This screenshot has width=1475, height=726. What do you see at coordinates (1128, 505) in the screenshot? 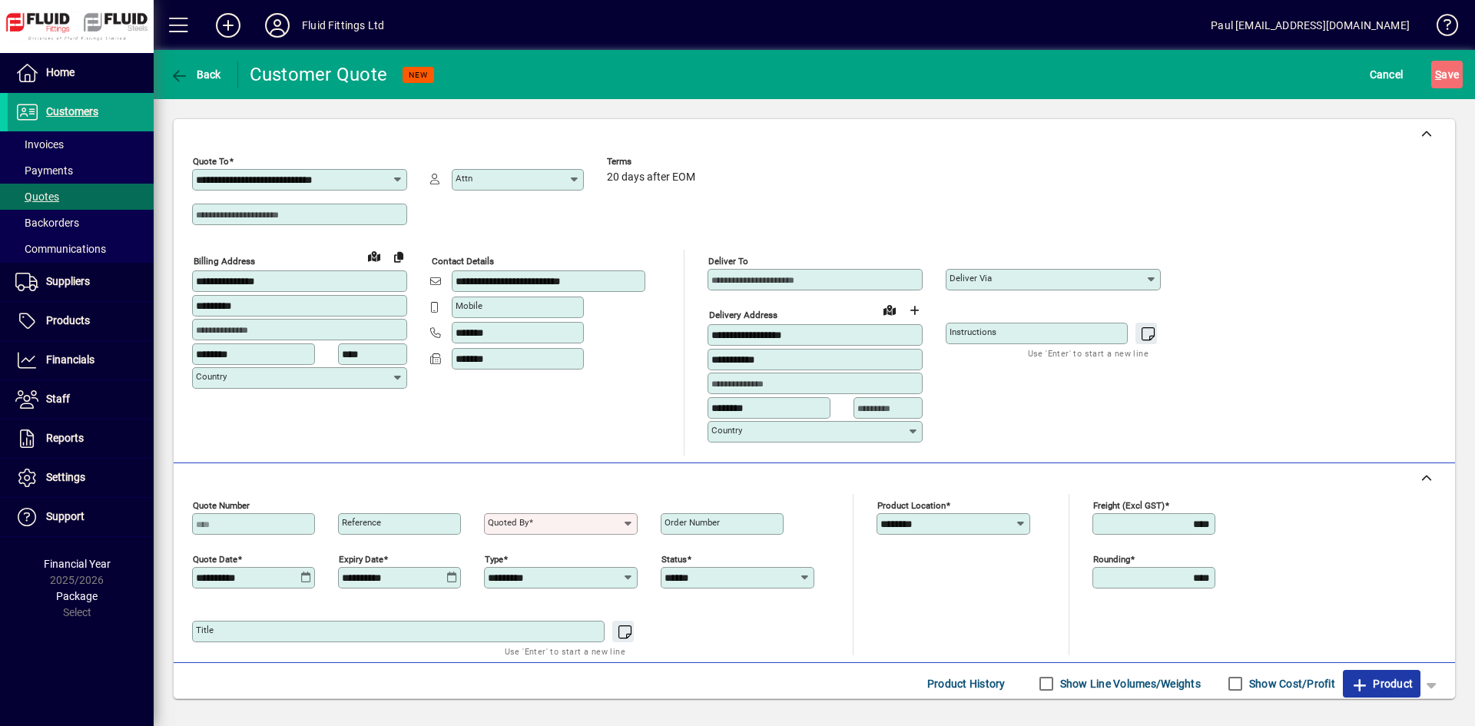
I see `mat-label: Freight (excl GST)` at bounding box center [1128, 505].